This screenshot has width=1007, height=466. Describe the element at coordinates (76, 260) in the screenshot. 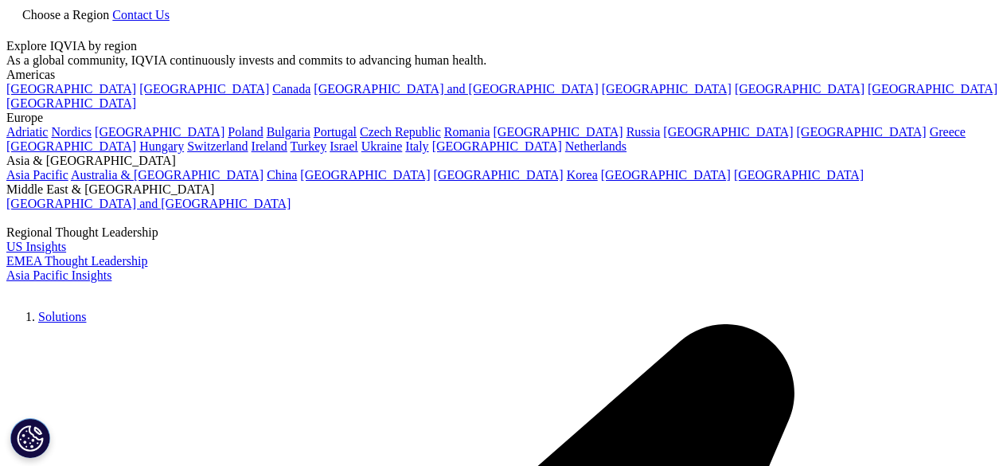

I see `a: EMEA Thought Leadership` at that location.